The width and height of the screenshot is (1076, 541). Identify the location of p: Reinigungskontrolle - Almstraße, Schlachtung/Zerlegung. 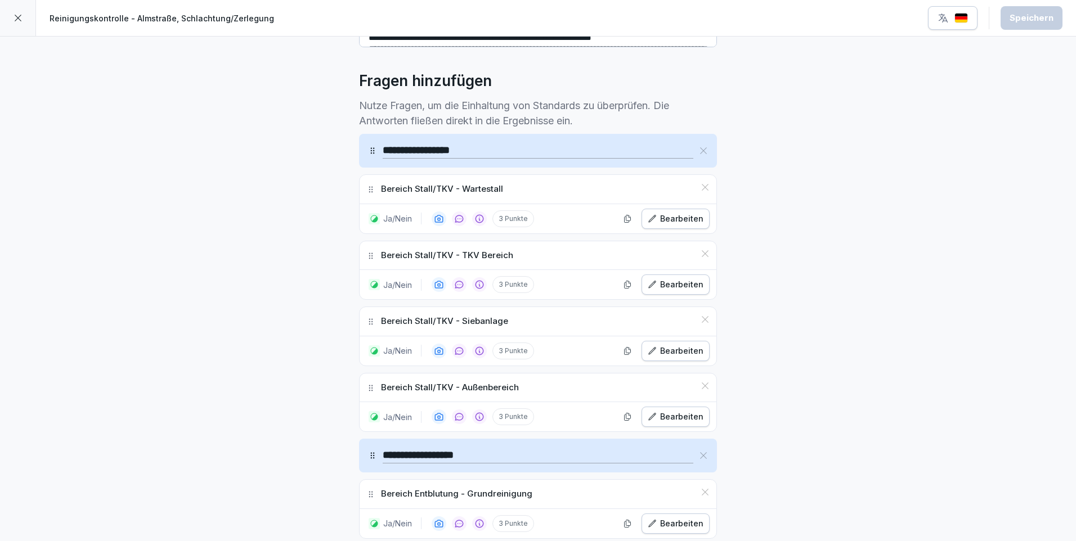
(161, 18).